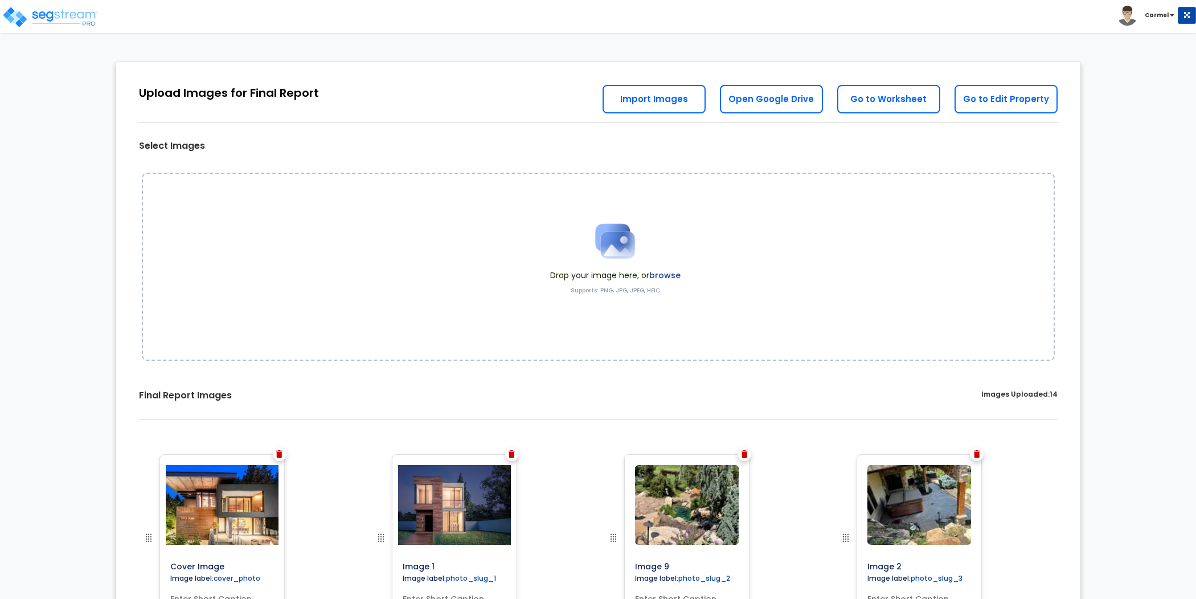 Image resolution: width=1196 pixels, height=599 pixels. I want to click on a: Open Google Drive, so click(771, 99).